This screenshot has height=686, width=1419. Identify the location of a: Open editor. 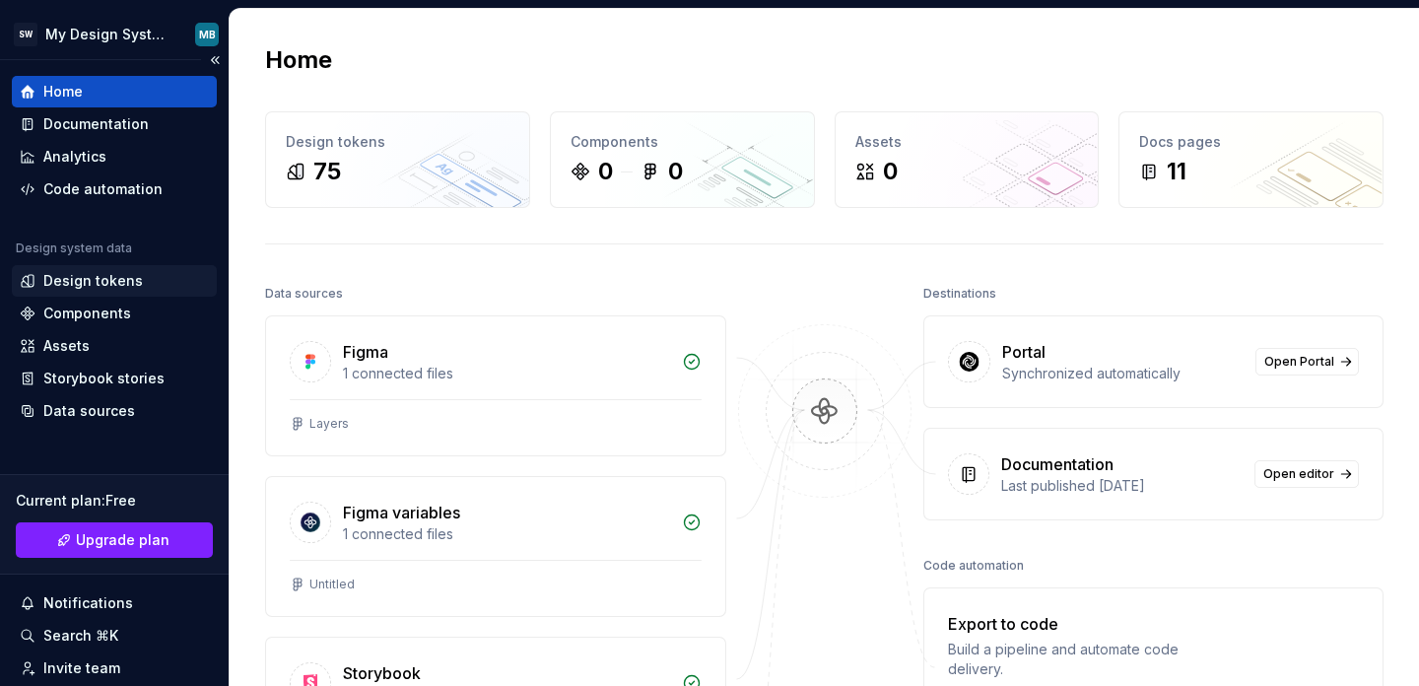
(1307, 474).